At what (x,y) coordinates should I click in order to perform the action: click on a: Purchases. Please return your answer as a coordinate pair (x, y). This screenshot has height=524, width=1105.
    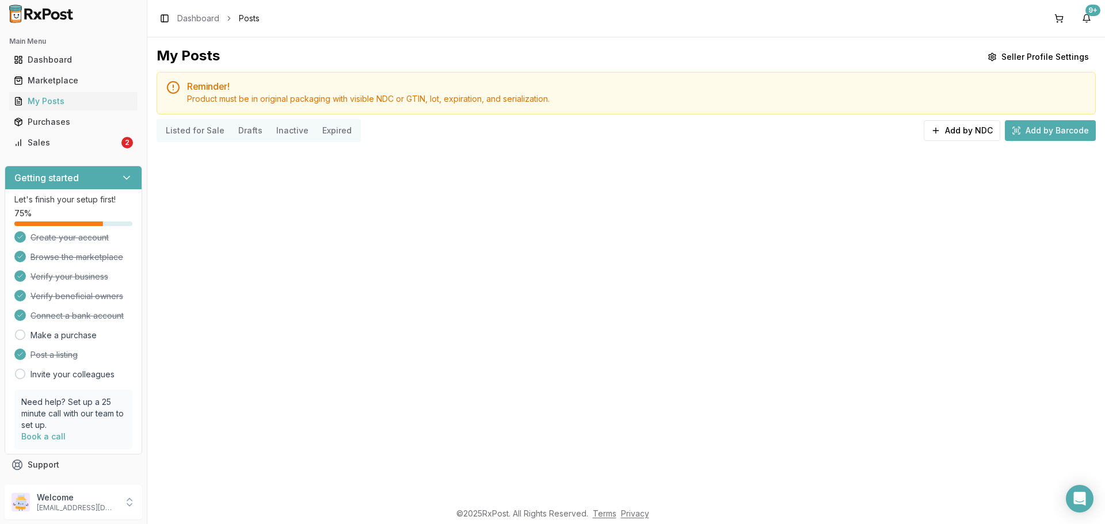
    Looking at the image, I should click on (73, 122).